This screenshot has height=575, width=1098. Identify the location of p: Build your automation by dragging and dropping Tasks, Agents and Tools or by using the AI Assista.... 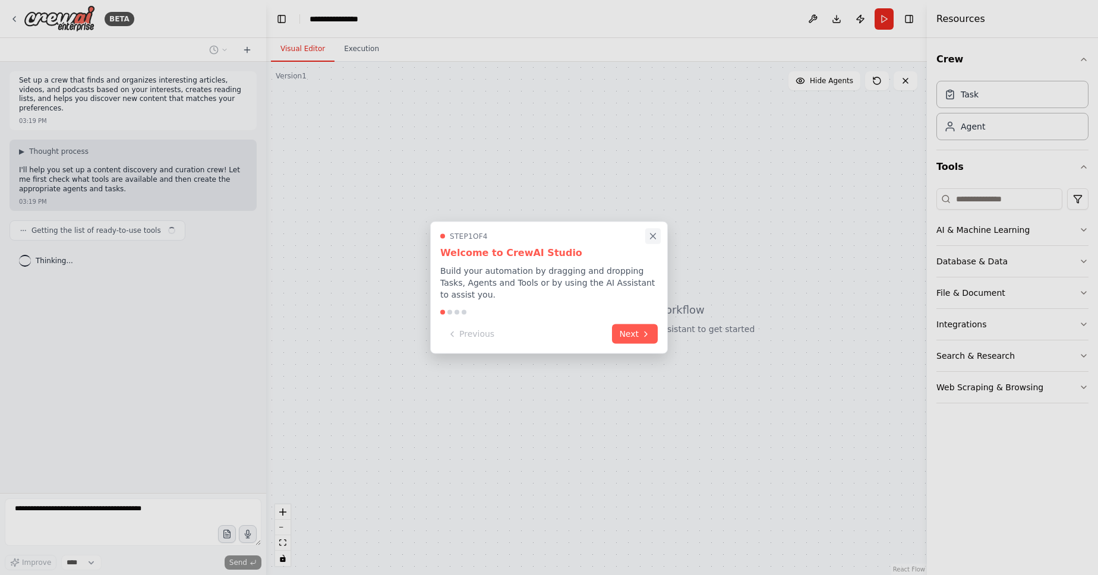
(549, 283).